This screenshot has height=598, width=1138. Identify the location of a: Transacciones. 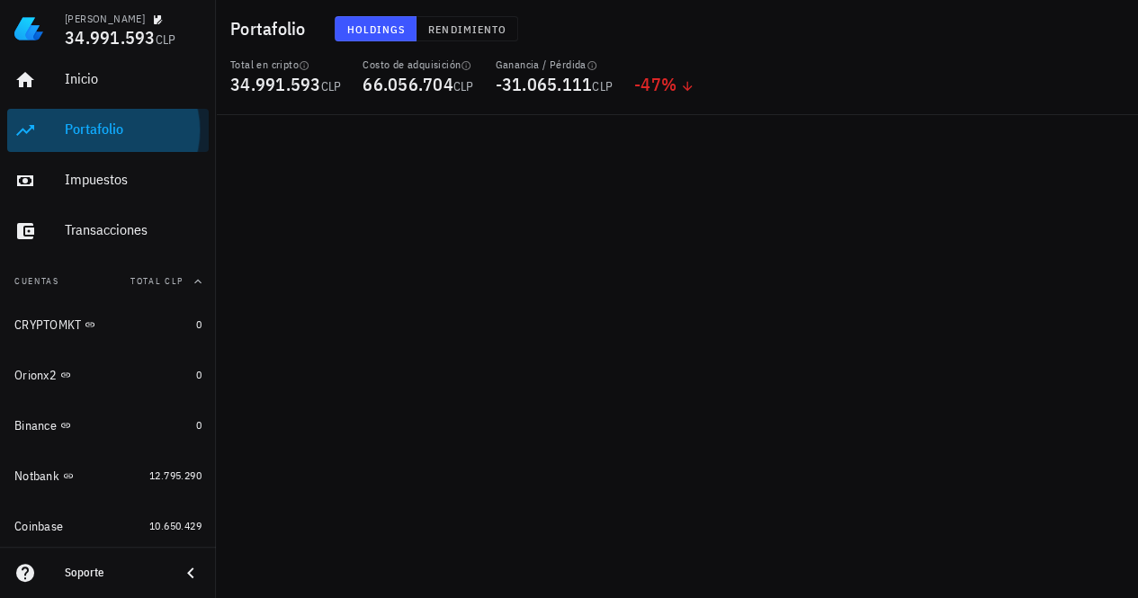
(108, 231).